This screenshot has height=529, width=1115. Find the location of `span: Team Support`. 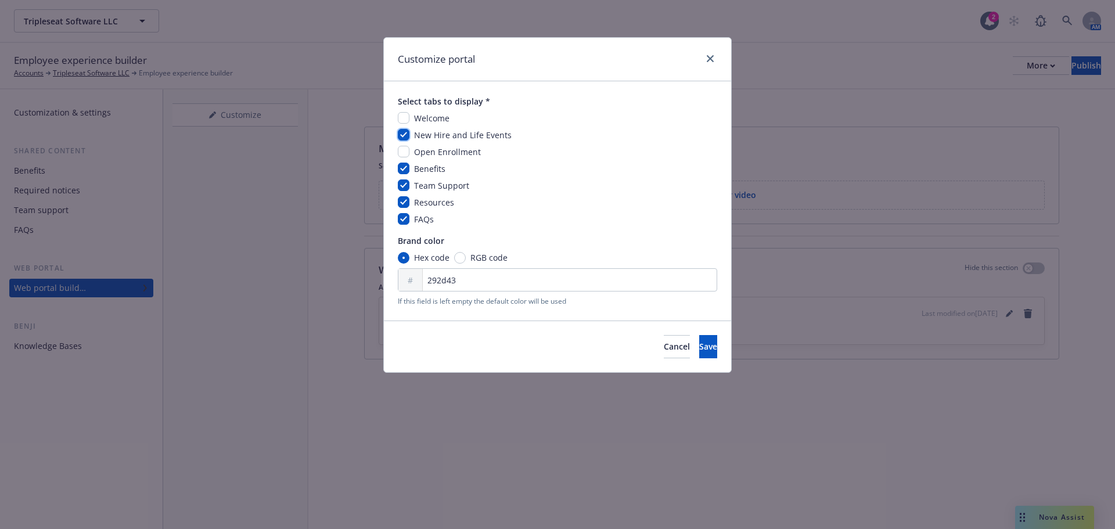

span: Team Support is located at coordinates (441, 185).